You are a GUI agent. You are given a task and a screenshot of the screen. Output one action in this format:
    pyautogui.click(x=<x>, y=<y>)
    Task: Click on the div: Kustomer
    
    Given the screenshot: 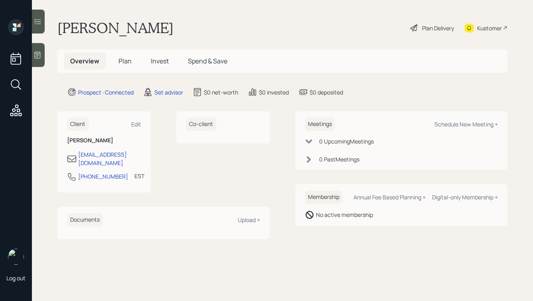 What is the action you would take?
    pyautogui.click(x=489, y=28)
    